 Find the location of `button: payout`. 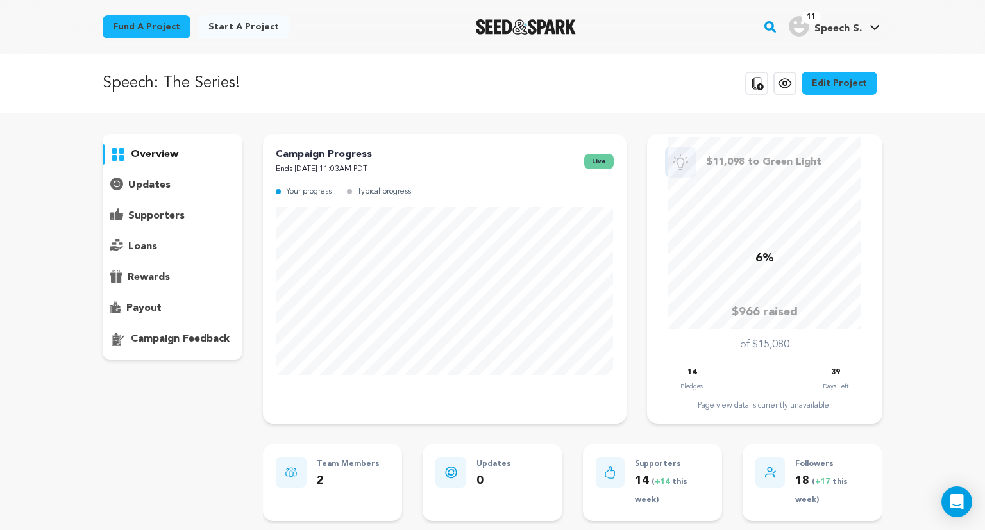

button: payout is located at coordinates (173, 309).